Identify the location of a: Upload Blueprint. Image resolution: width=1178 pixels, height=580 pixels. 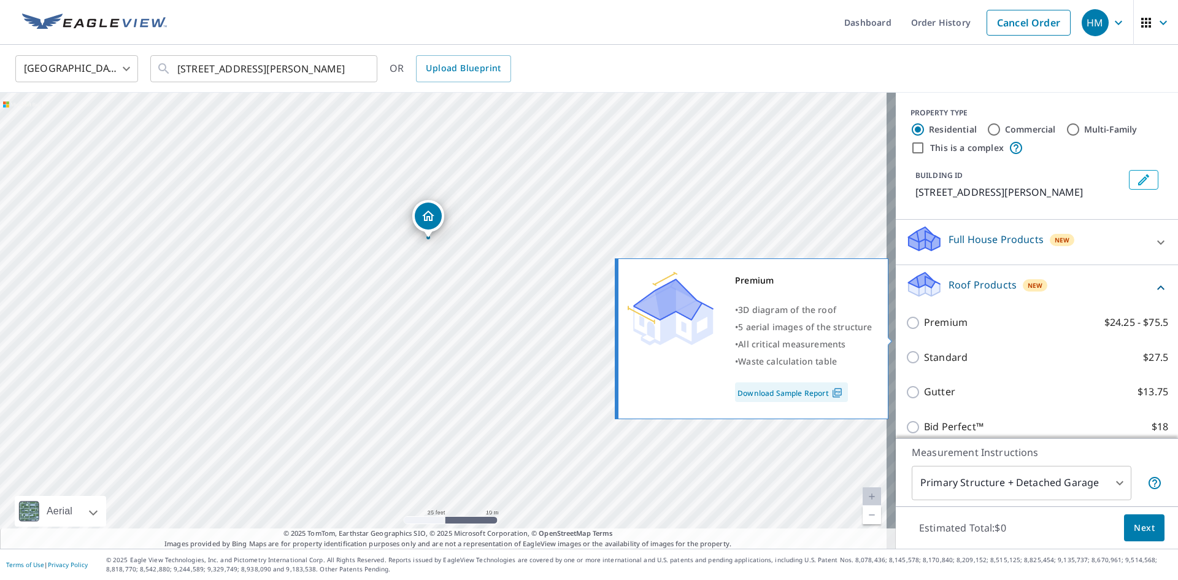
(463, 69).